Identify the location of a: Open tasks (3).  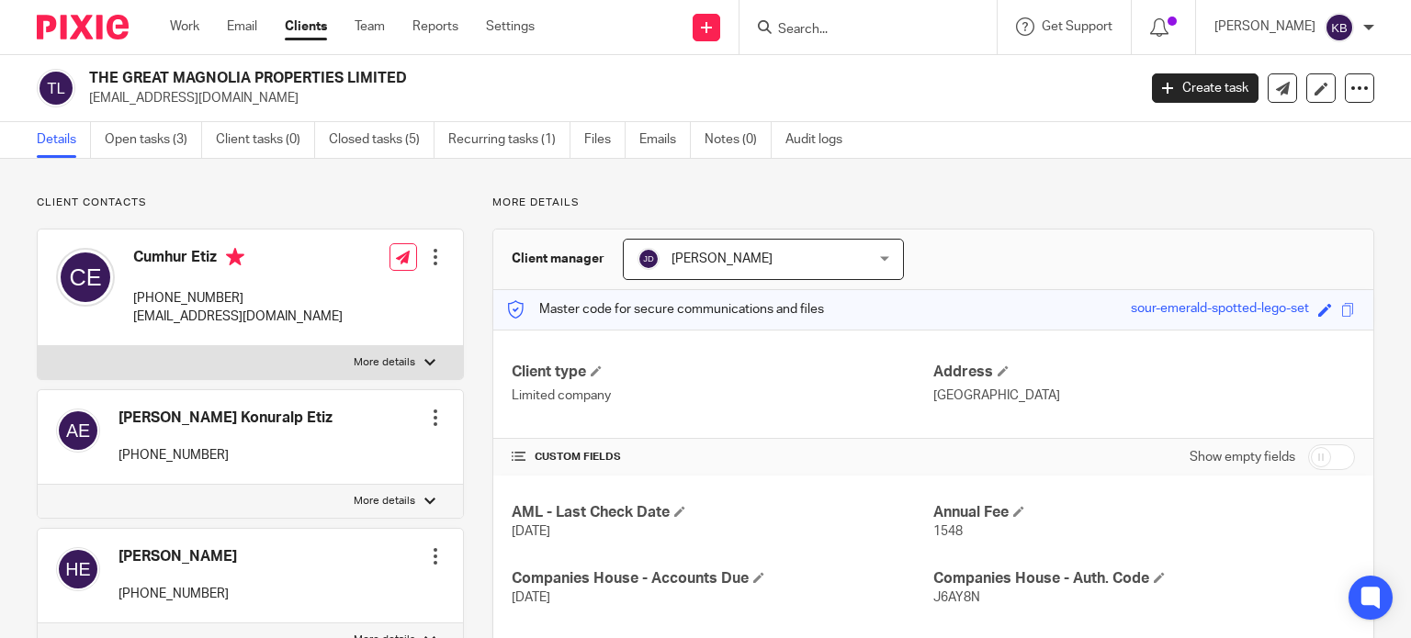
(153, 140).